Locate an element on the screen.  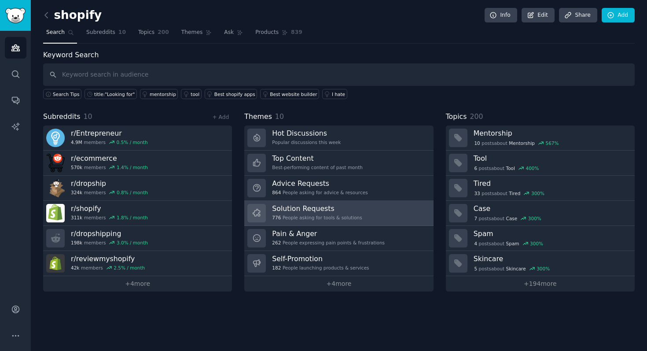
a: Hot DiscussionsPopular discussions this week is located at coordinates (339, 138).